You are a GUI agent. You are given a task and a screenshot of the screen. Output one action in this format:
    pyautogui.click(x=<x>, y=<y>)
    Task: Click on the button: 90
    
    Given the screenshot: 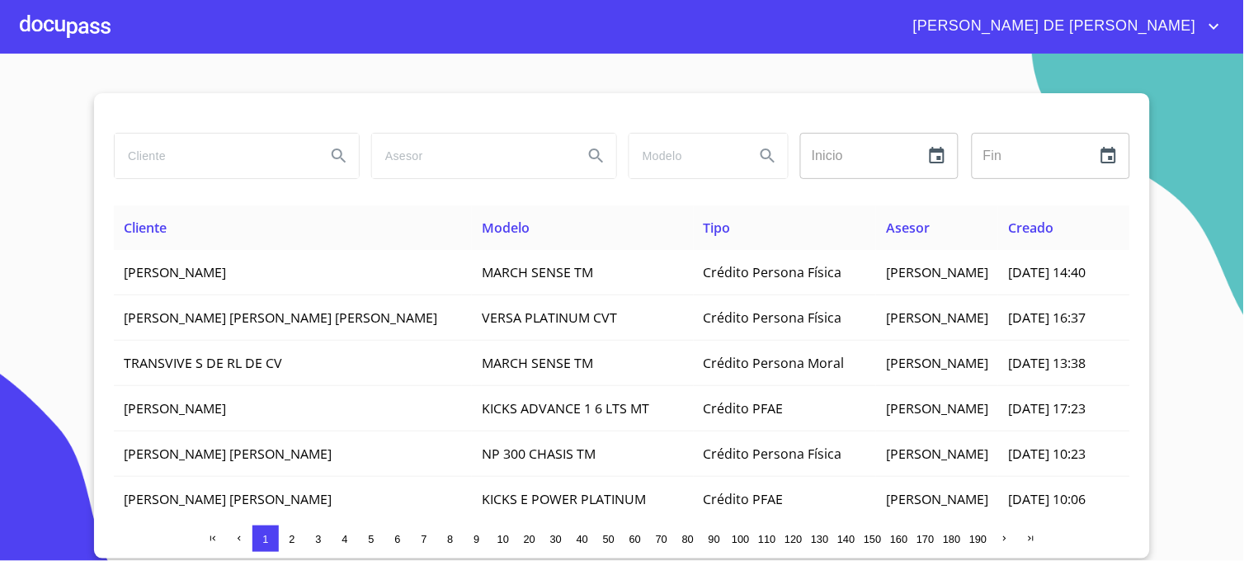 What is the action you would take?
    pyautogui.click(x=715, y=539)
    